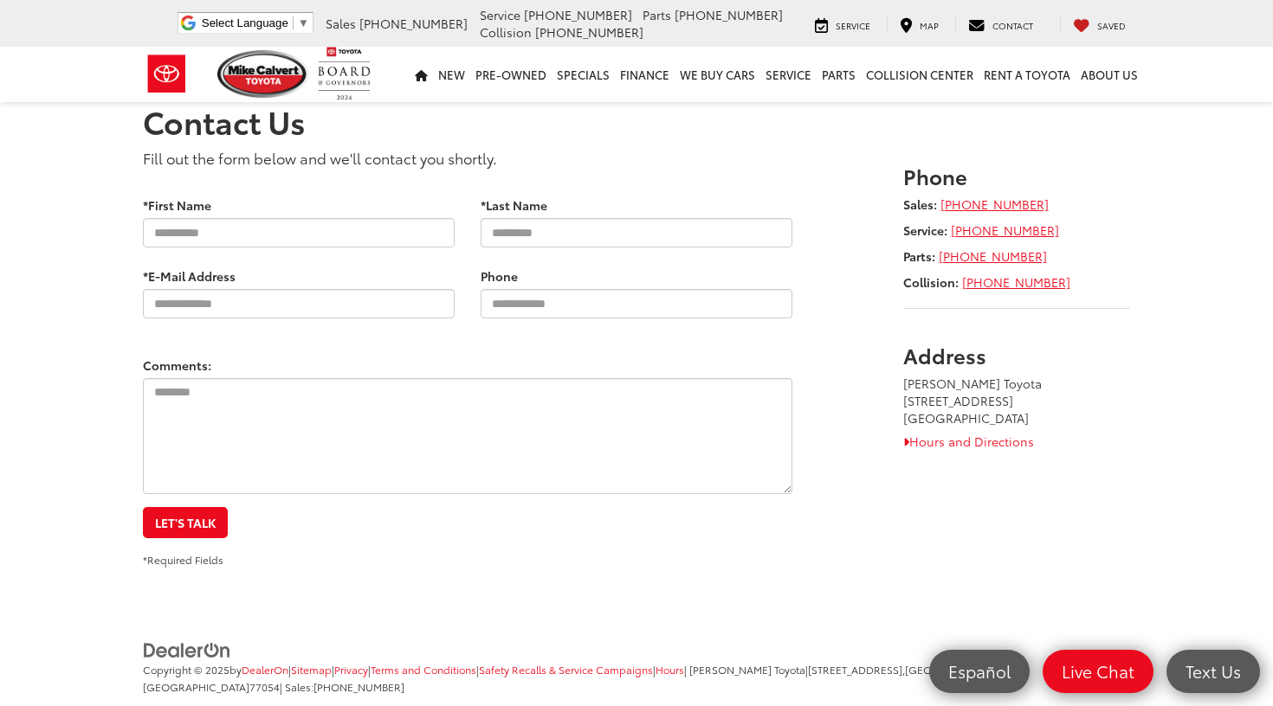  What do you see at coordinates (1027, 74) in the screenshot?
I see `a: Rent a Toyota` at bounding box center [1027, 74].